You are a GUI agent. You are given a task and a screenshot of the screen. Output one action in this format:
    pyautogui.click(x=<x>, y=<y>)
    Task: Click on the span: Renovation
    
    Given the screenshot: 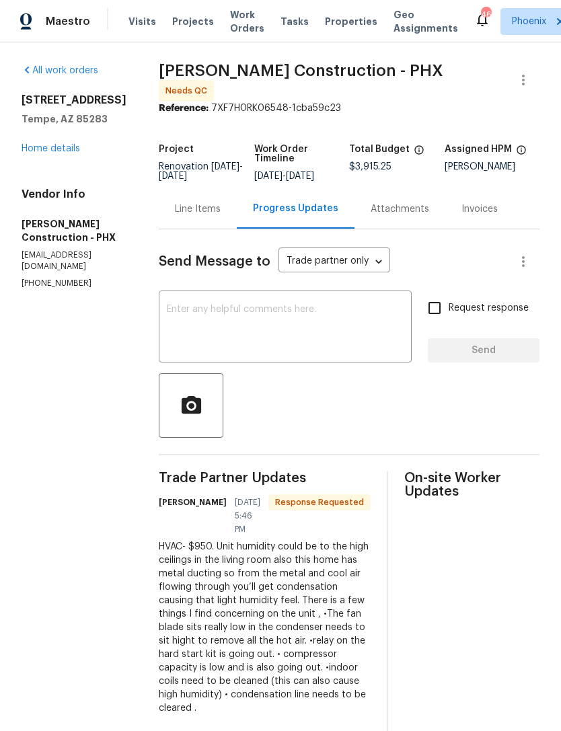 What is the action you would take?
    pyautogui.click(x=200, y=171)
    